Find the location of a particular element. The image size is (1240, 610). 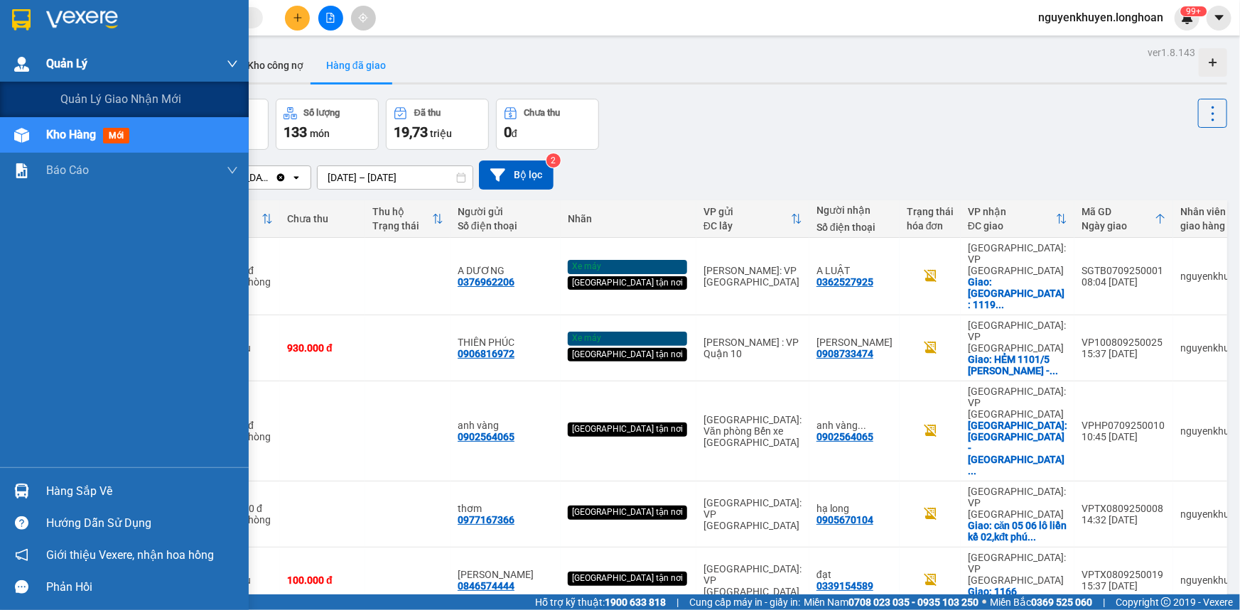

div: Người gửi is located at coordinates (505, 212).